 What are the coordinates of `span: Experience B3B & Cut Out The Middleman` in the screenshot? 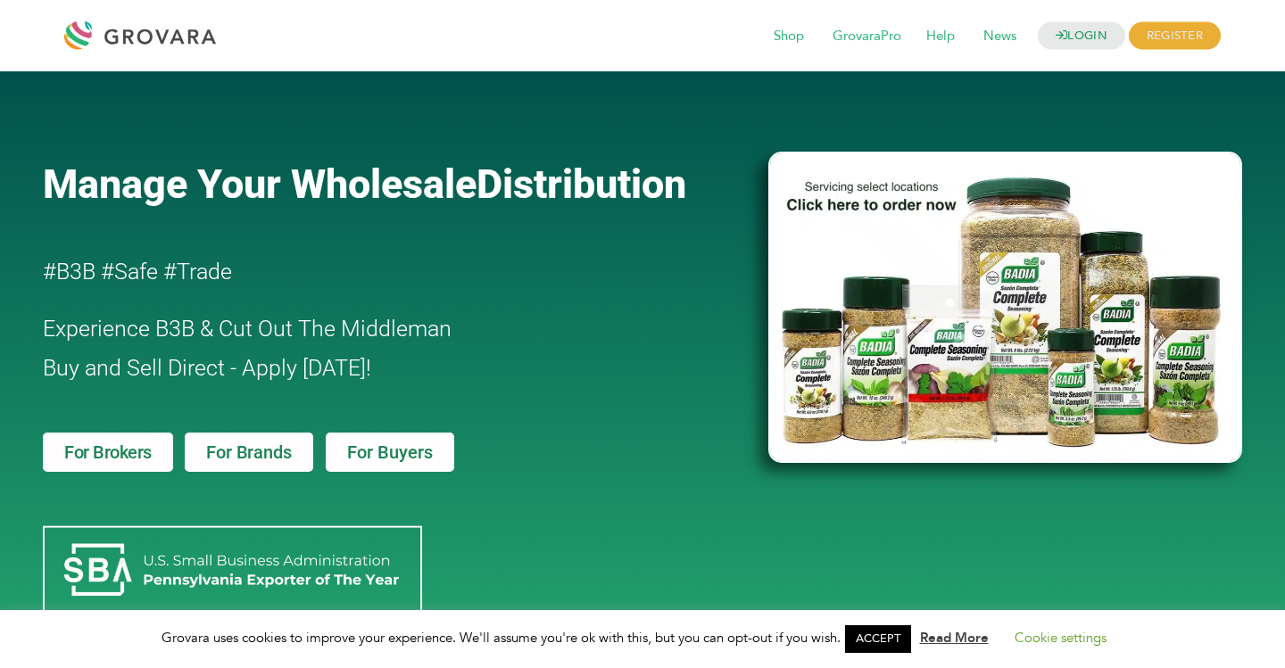 It's located at (247, 328).